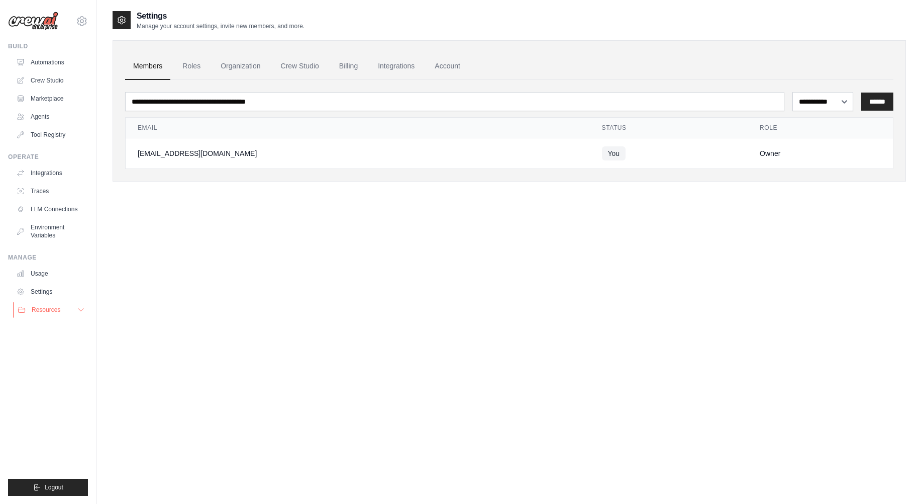  I want to click on th: Role, so click(820, 128).